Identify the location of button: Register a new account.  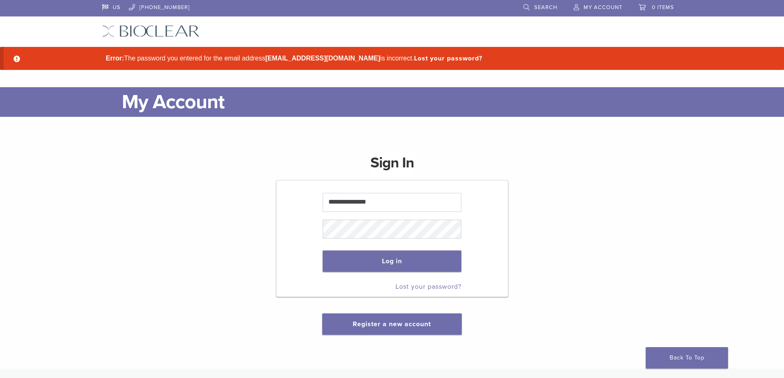
(392, 324).